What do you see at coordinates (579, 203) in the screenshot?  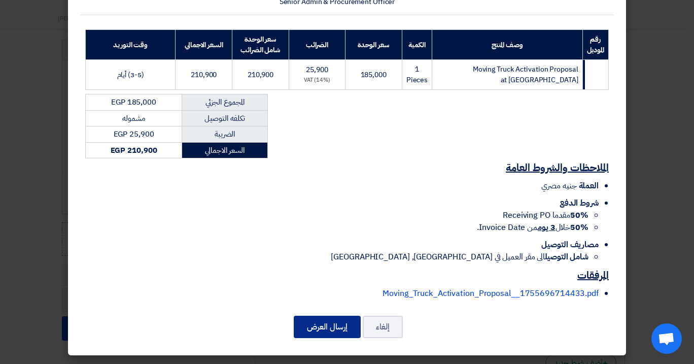 I see `span: شروط الدفع` at bounding box center [579, 203].